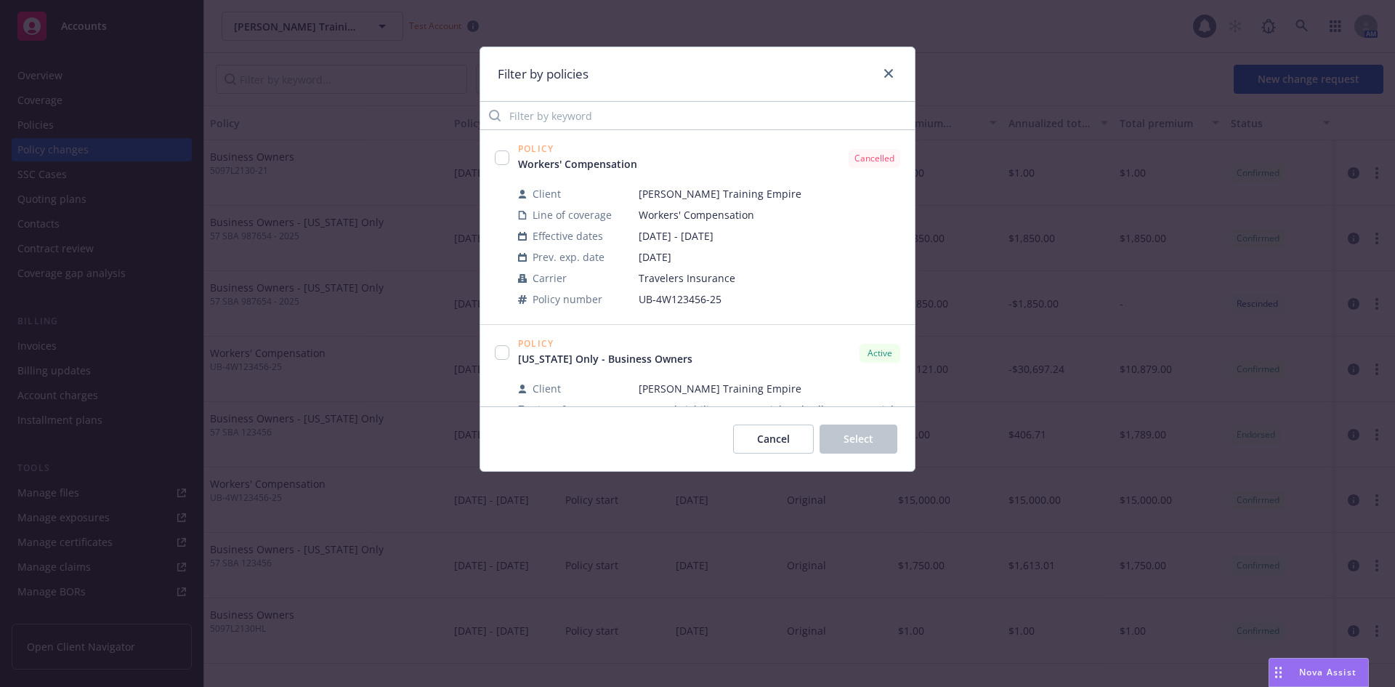 The width and height of the screenshot is (1395, 687). What do you see at coordinates (773, 438) in the screenshot?
I see `span: Cancel` at bounding box center [773, 438].